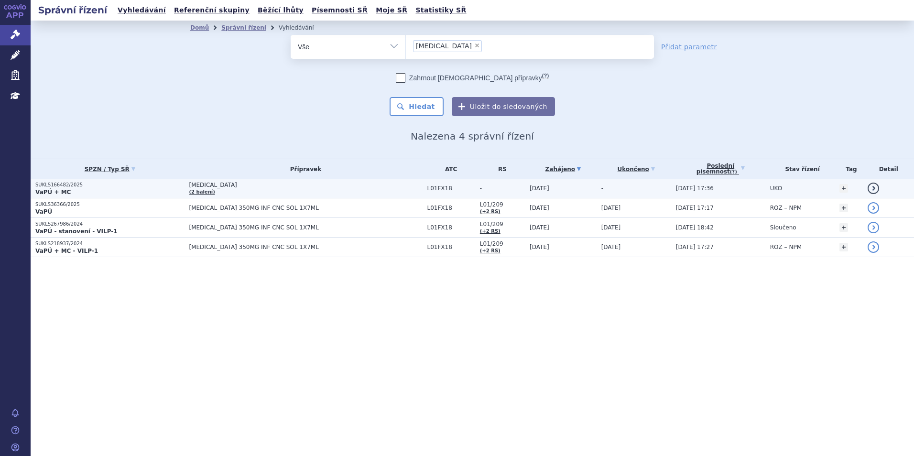 This screenshot has width=914, height=456. I want to click on a: Ukončeno, so click(637, 169).